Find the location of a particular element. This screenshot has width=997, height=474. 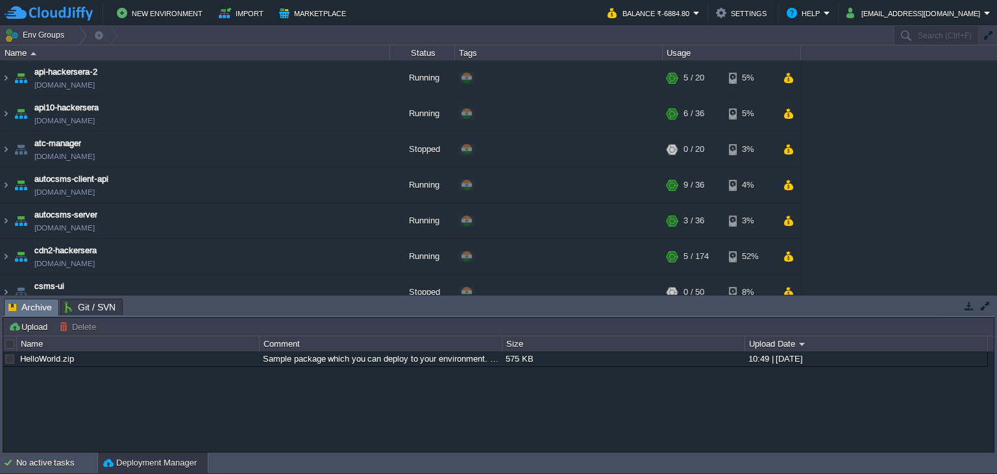

div: 575 KB is located at coordinates (623, 358).